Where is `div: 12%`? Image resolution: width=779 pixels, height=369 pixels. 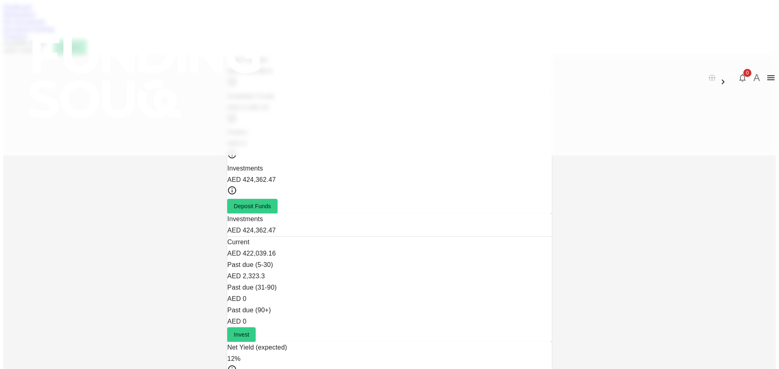
div: 12% is located at coordinates (389, 359).